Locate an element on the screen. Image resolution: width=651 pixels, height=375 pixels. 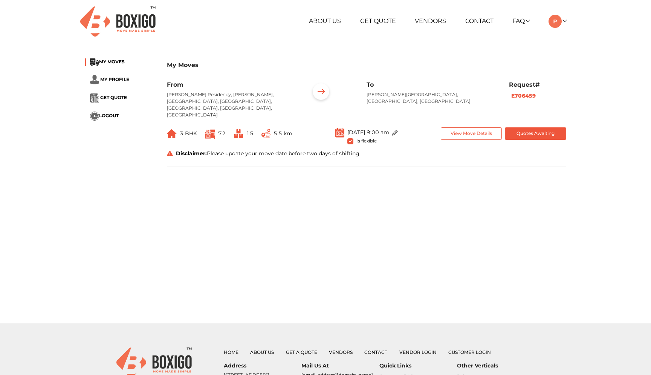
h6: Address is located at coordinates (263, 365).